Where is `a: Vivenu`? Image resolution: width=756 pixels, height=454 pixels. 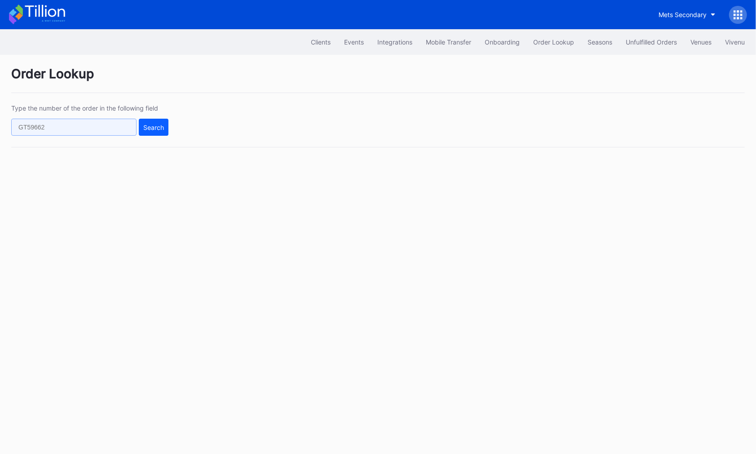
a: Vivenu is located at coordinates (735, 42).